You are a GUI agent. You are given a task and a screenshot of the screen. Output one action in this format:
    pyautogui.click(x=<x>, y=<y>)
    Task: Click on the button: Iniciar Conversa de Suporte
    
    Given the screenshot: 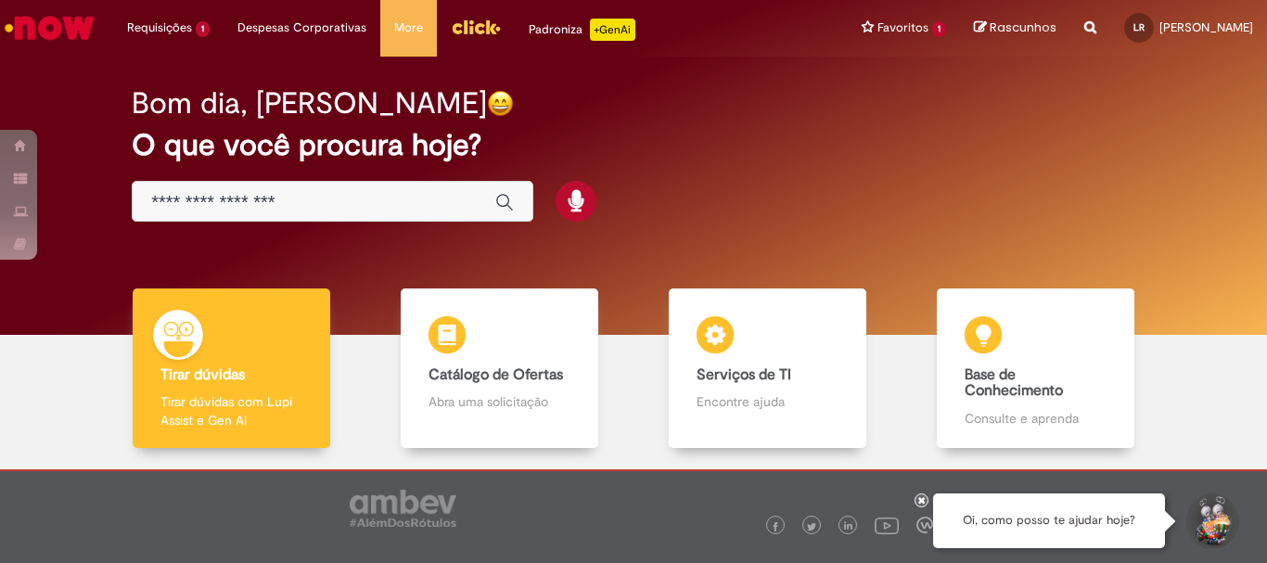 What is the action you would take?
    pyautogui.click(x=1211, y=521)
    